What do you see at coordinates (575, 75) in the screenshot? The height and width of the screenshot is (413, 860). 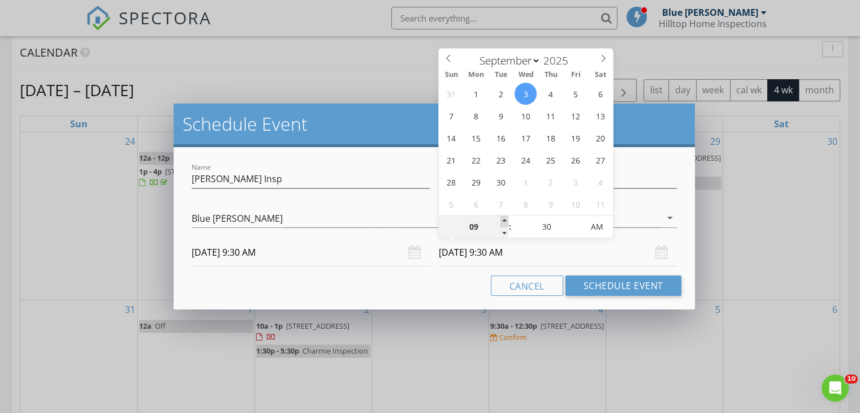 I see `span: Fri` at bounding box center [575, 75].